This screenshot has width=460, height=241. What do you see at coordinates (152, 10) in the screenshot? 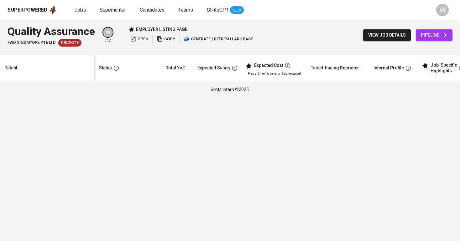
I see `a: Candidates` at bounding box center [152, 10].